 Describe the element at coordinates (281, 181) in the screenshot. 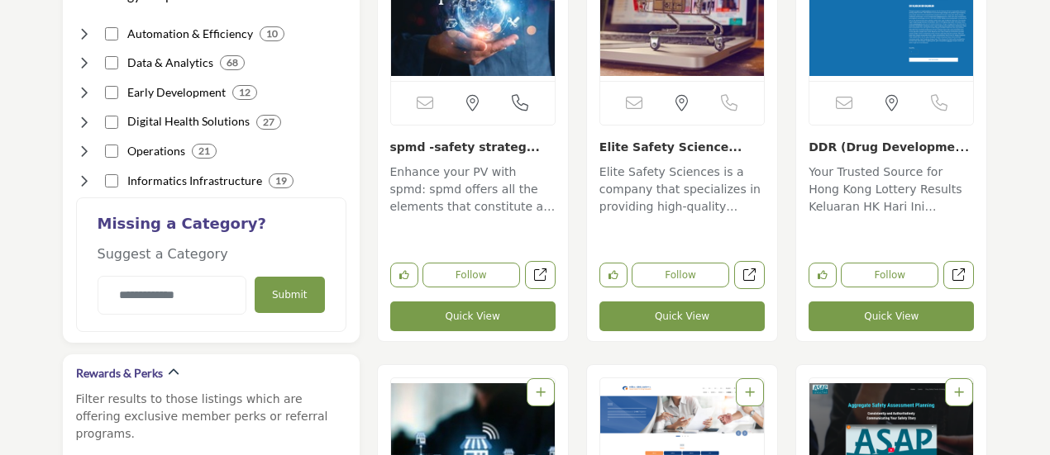

I see `b: 19` at that location.